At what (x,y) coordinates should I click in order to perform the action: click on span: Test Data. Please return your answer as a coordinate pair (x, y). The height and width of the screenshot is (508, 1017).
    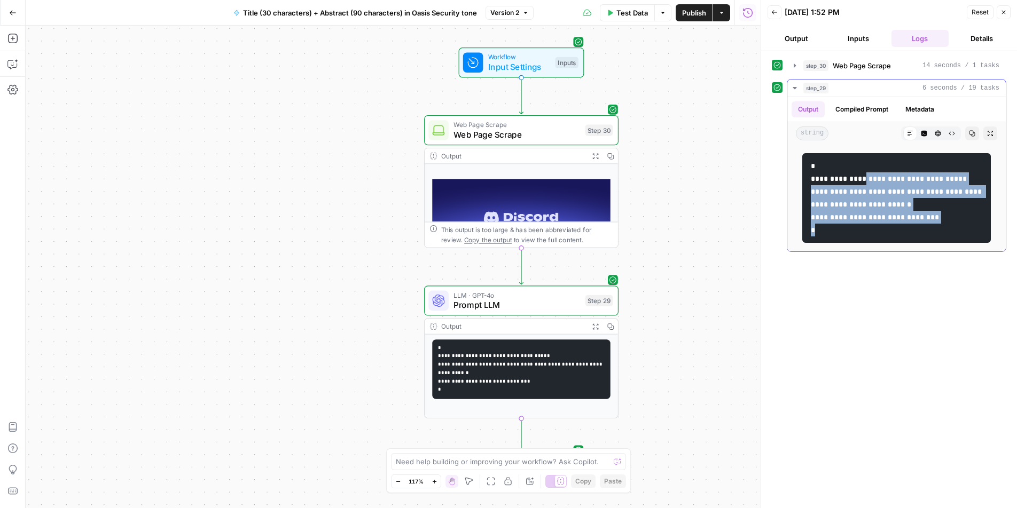
    Looking at the image, I should click on (632, 13).